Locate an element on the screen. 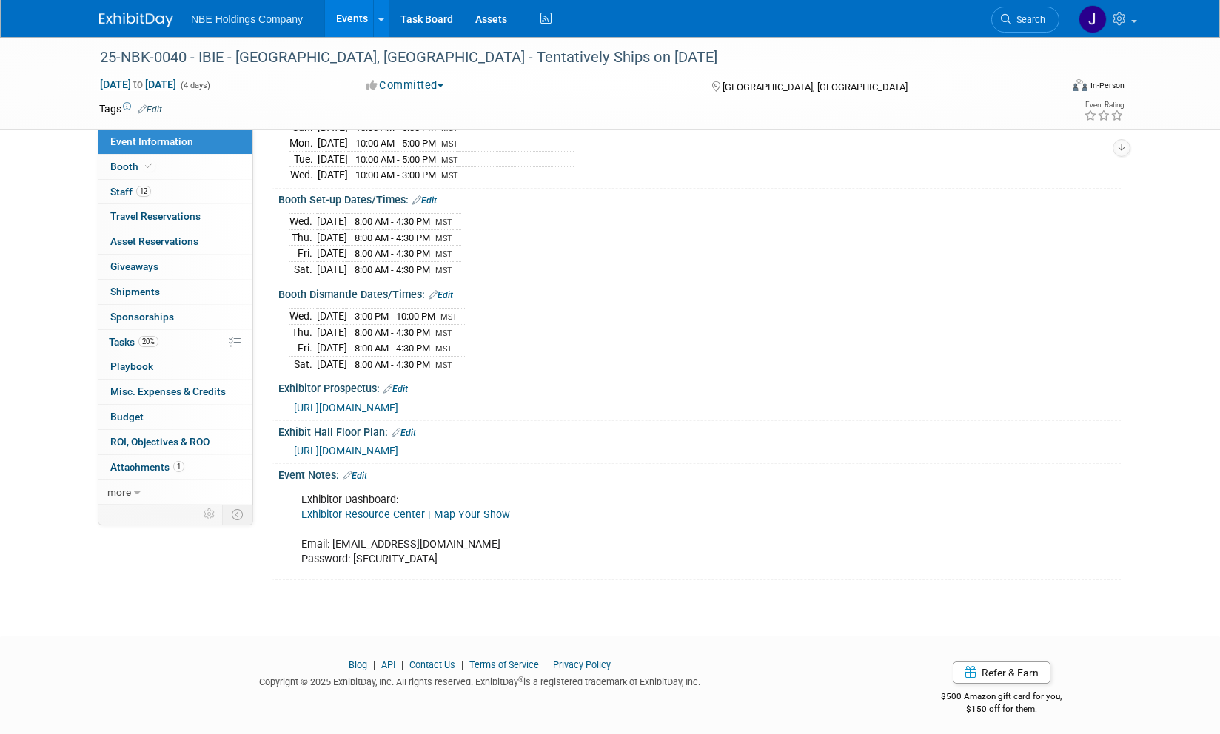 The height and width of the screenshot is (734, 1220). td: Tags is located at coordinates (130, 109).